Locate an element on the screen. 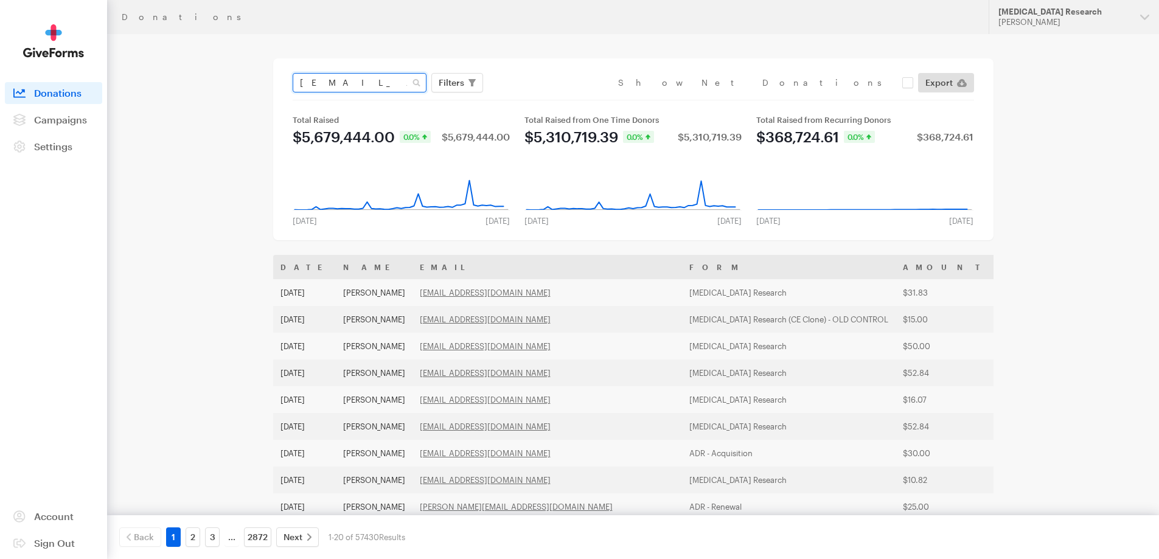 The width and height of the screenshot is (1159, 559). a: Donations is located at coordinates (54, 93).